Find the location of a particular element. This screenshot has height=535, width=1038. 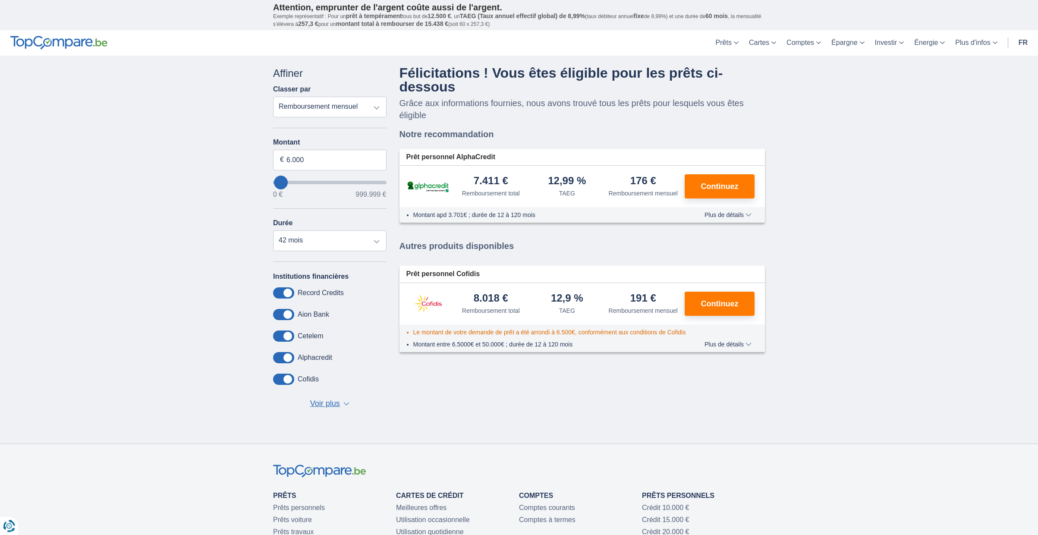

span: Prêt personnel AlphaCredit is located at coordinates (451, 157).